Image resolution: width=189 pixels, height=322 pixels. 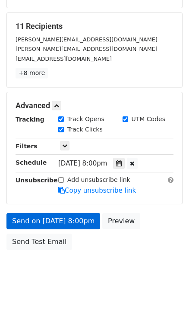 What do you see at coordinates (26, 146) in the screenshot?
I see `strong: Filters` at bounding box center [26, 146].